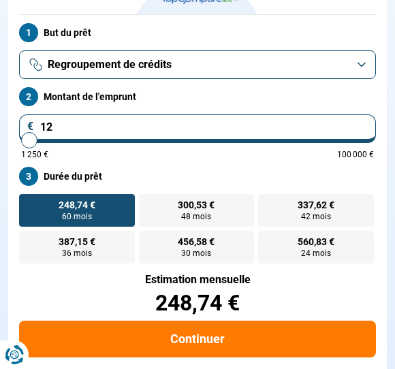  What do you see at coordinates (355, 155) in the screenshot?
I see `span: 100 000 €` at bounding box center [355, 155].